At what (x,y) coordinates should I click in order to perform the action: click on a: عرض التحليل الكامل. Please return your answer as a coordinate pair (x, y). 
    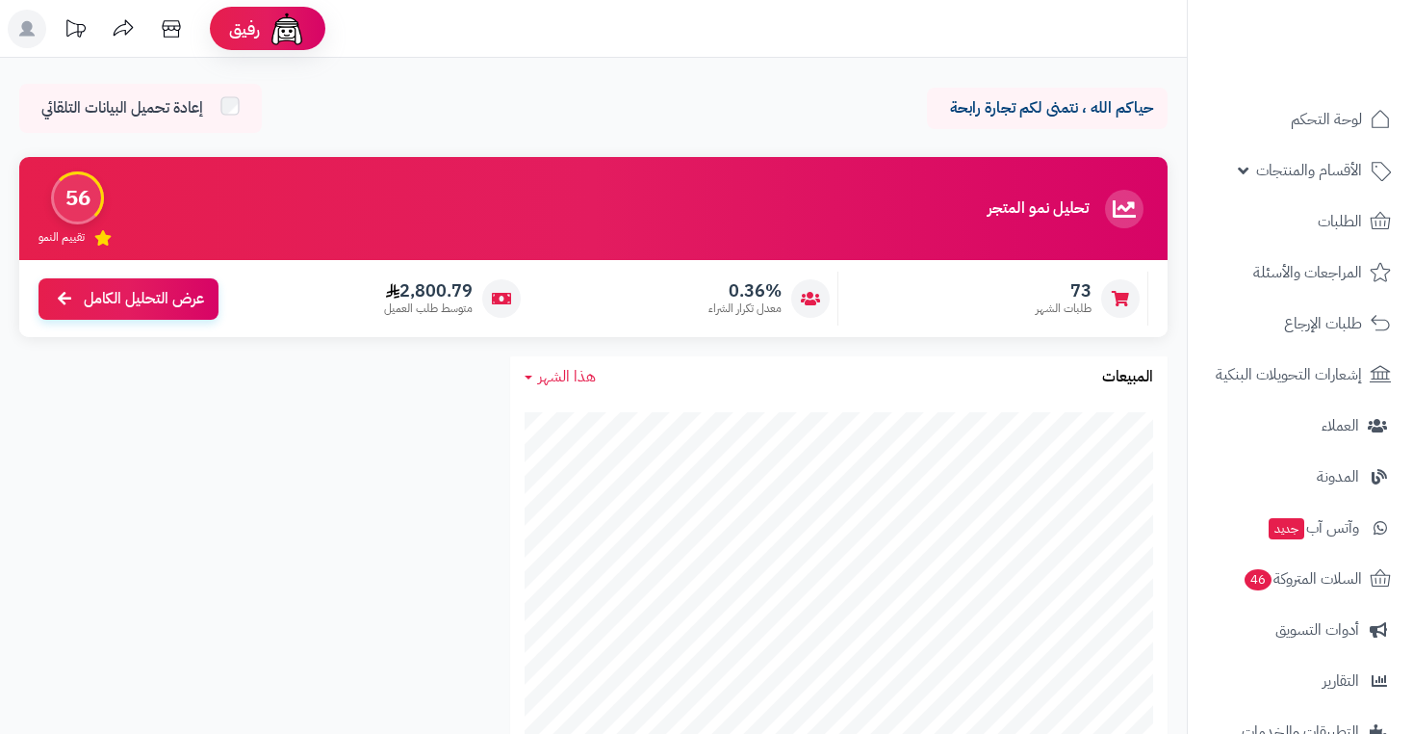
    Looking at the image, I should click on (128, 298).